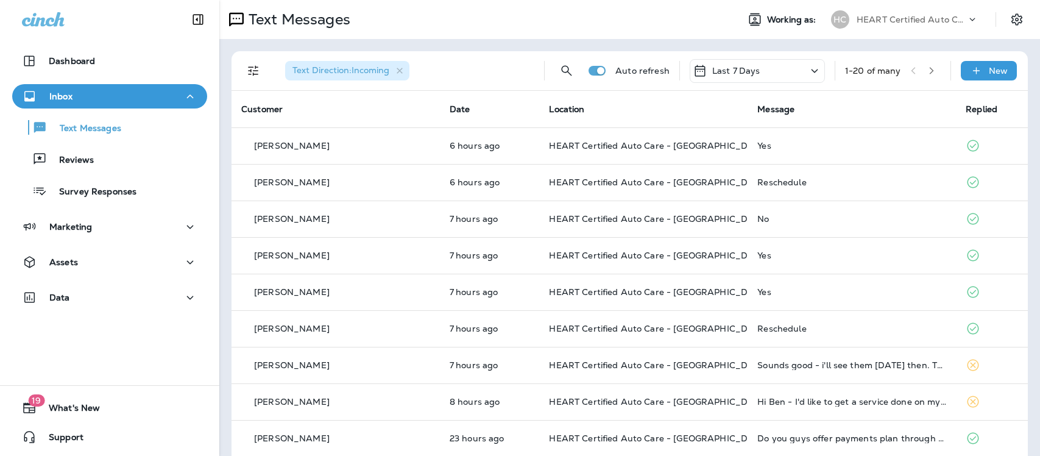 The width and height of the screenshot is (1040, 456). What do you see at coordinates (873, 71) in the screenshot?
I see `div: 1 - 20 of many` at bounding box center [873, 71].